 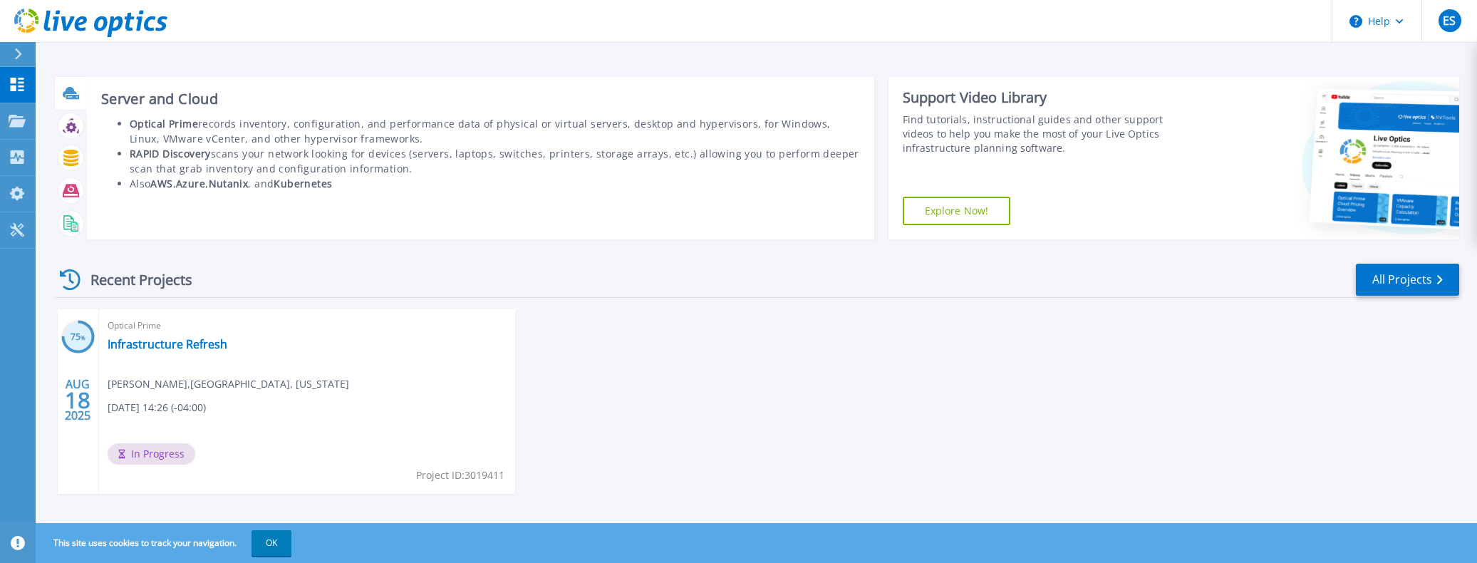 What do you see at coordinates (495, 183) in the screenshot?
I see `li: Also , , , and` at bounding box center [495, 183].